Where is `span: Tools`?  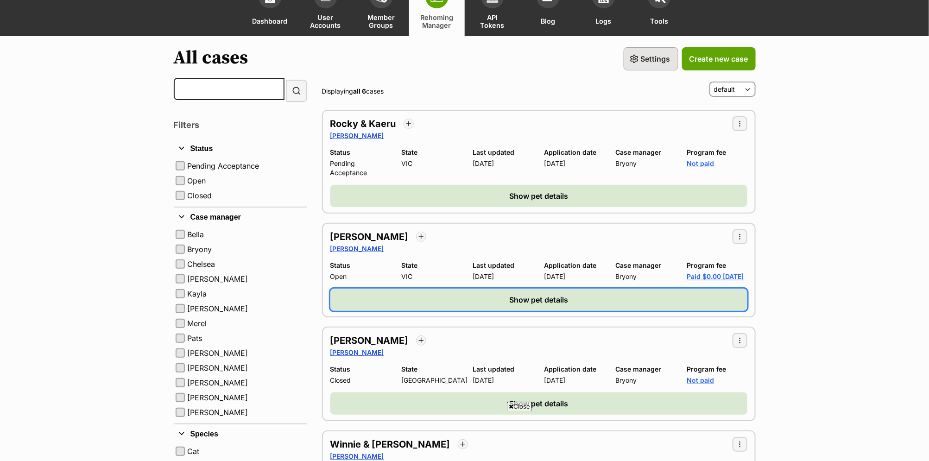 span: Tools is located at coordinates (659, 21).